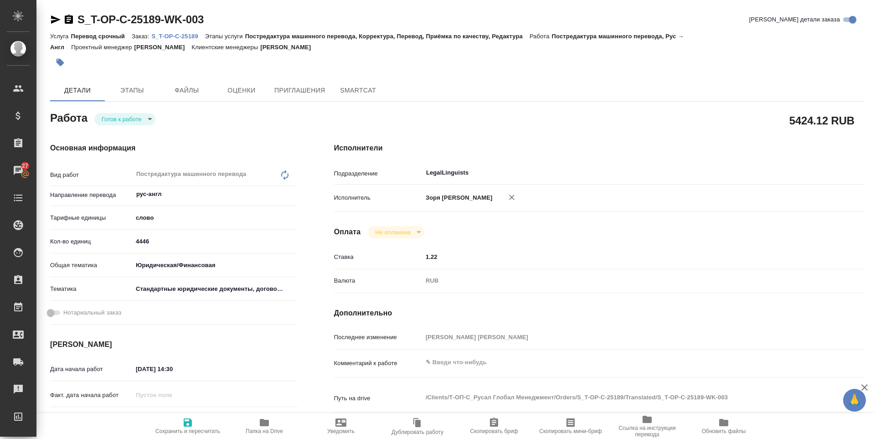 The image size is (875, 439). Describe the element at coordinates (60, 36) in the screenshot. I see `p: Услуга` at that location.